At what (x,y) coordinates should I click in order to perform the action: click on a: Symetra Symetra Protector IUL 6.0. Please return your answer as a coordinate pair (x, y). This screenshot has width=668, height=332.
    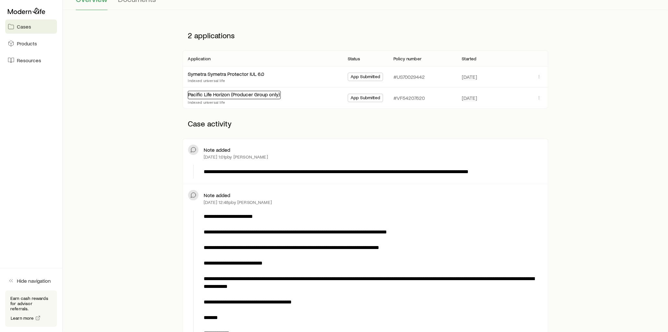
    Looking at the image, I should click on (226, 73).